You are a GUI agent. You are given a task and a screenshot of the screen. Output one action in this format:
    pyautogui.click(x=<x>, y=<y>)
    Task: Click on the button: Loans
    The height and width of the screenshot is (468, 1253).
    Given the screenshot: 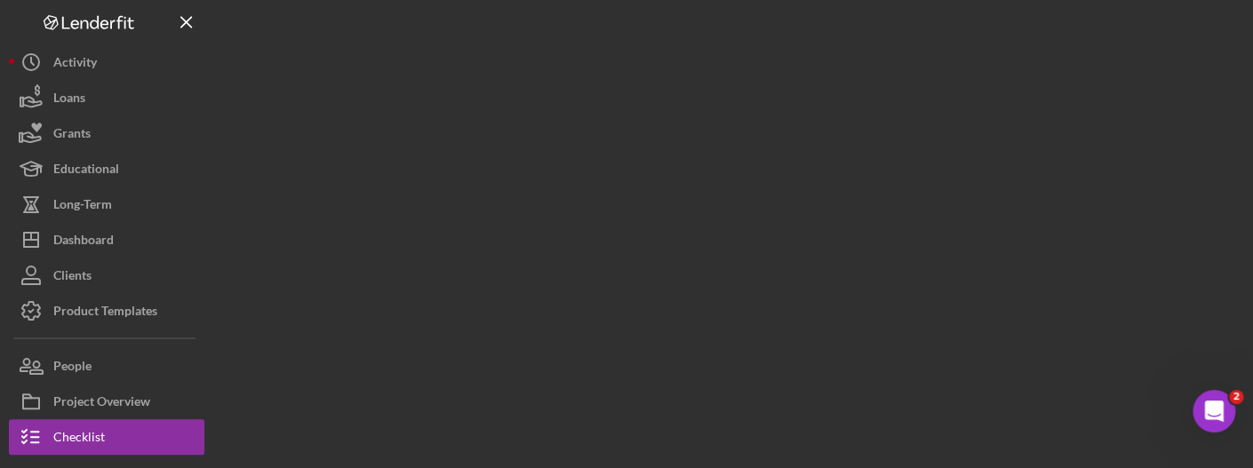 What is the action you would take?
    pyautogui.click(x=107, y=98)
    